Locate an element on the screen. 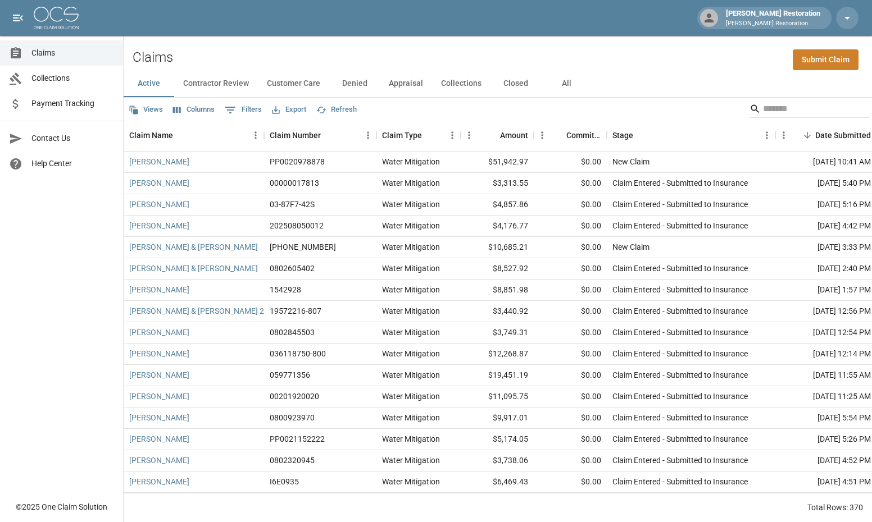  button: Views is located at coordinates (145, 110).